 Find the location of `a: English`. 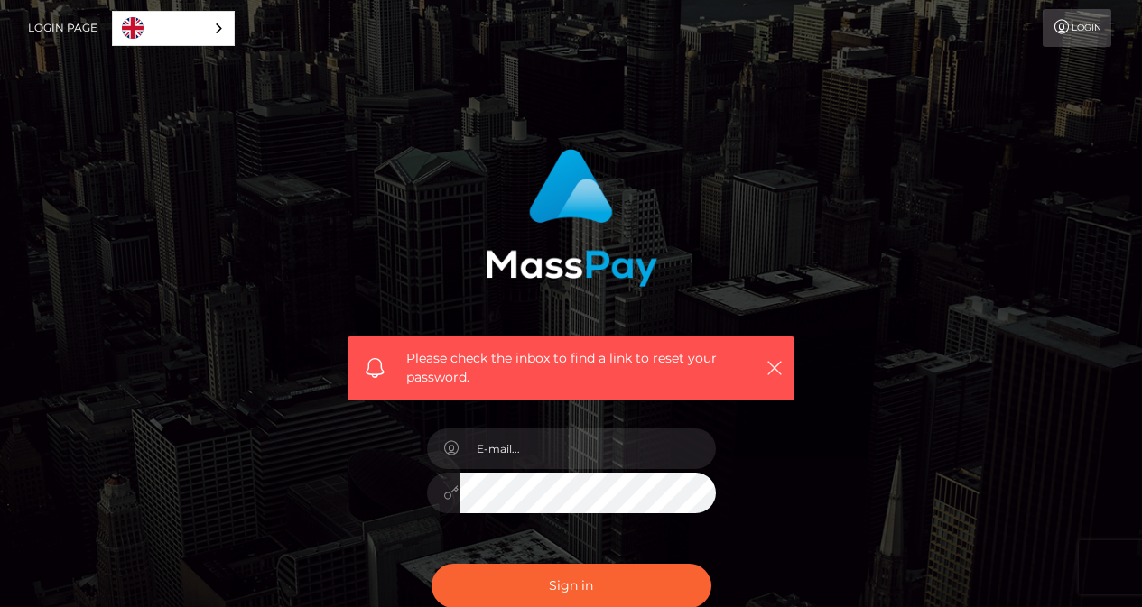

a: English is located at coordinates (173, 28).